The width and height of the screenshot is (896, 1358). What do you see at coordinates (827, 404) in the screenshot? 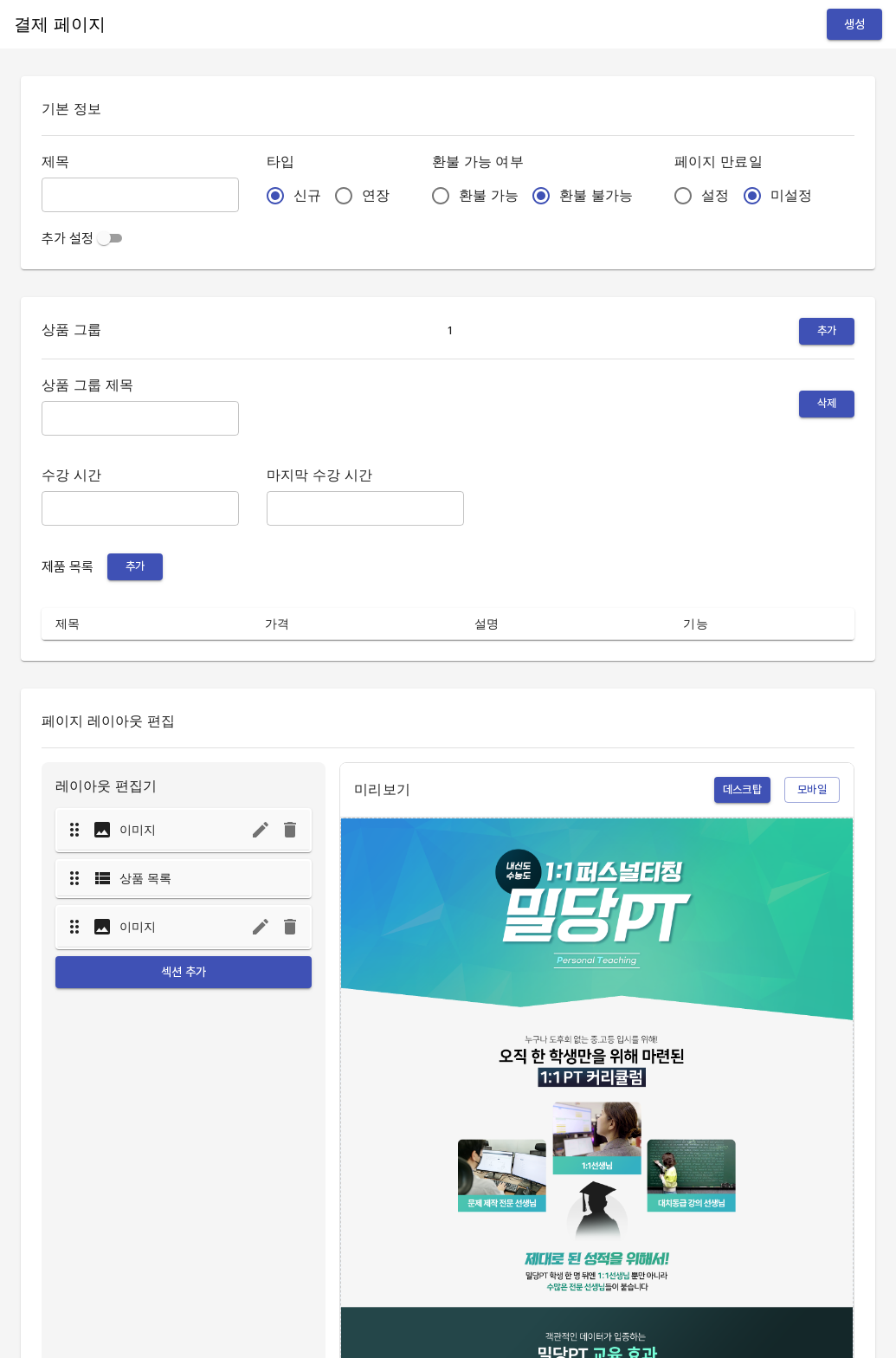
I see `button: 삭제` at bounding box center [827, 404].